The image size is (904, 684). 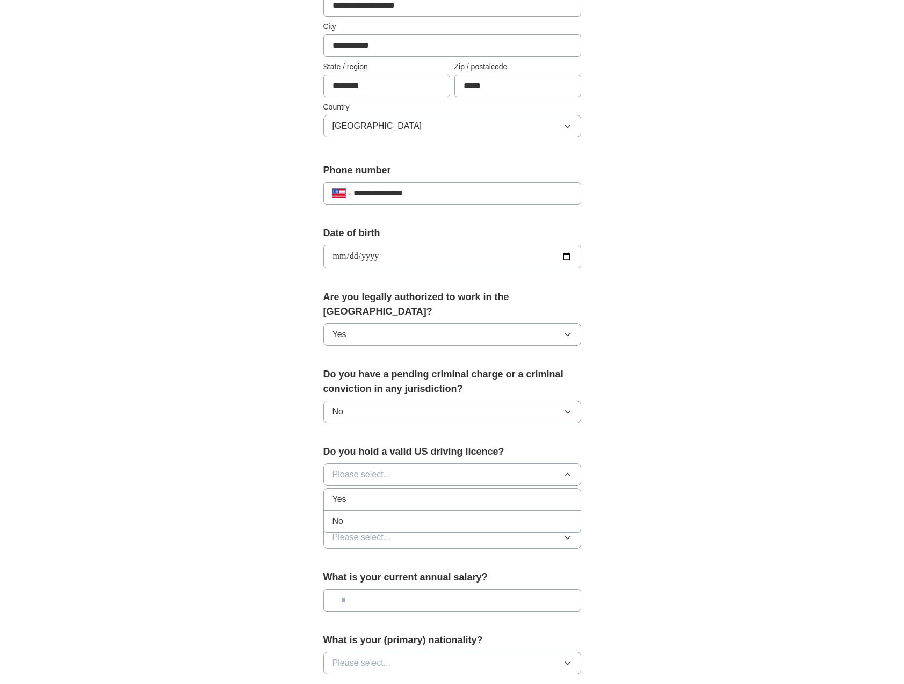 I want to click on button: Yes, so click(x=452, y=335).